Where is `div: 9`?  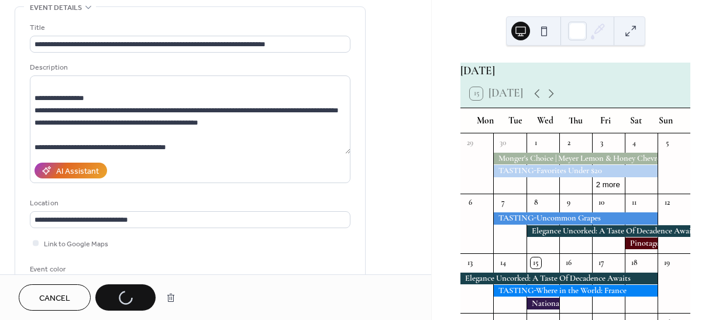 div: 9 is located at coordinates (569, 203).